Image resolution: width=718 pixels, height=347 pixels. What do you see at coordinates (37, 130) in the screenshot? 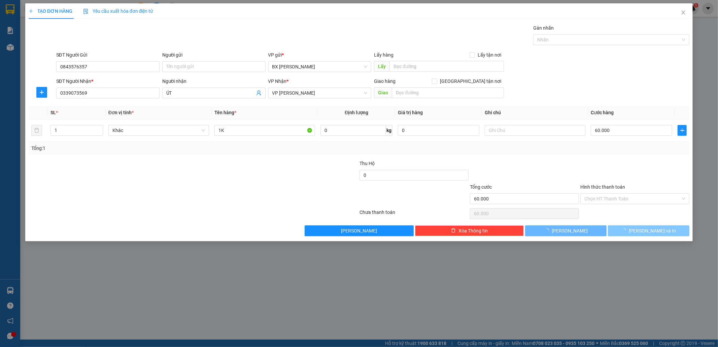
I see `button: delete` at bounding box center [37, 130].